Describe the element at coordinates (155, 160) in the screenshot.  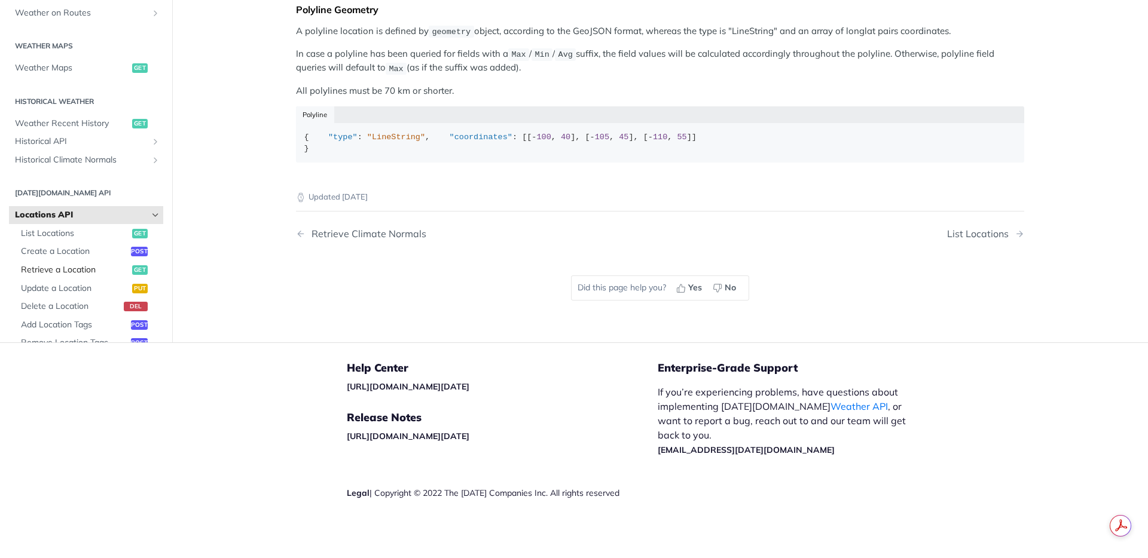
I see `button: Show subpages for Historical Climate Normals` at that location.